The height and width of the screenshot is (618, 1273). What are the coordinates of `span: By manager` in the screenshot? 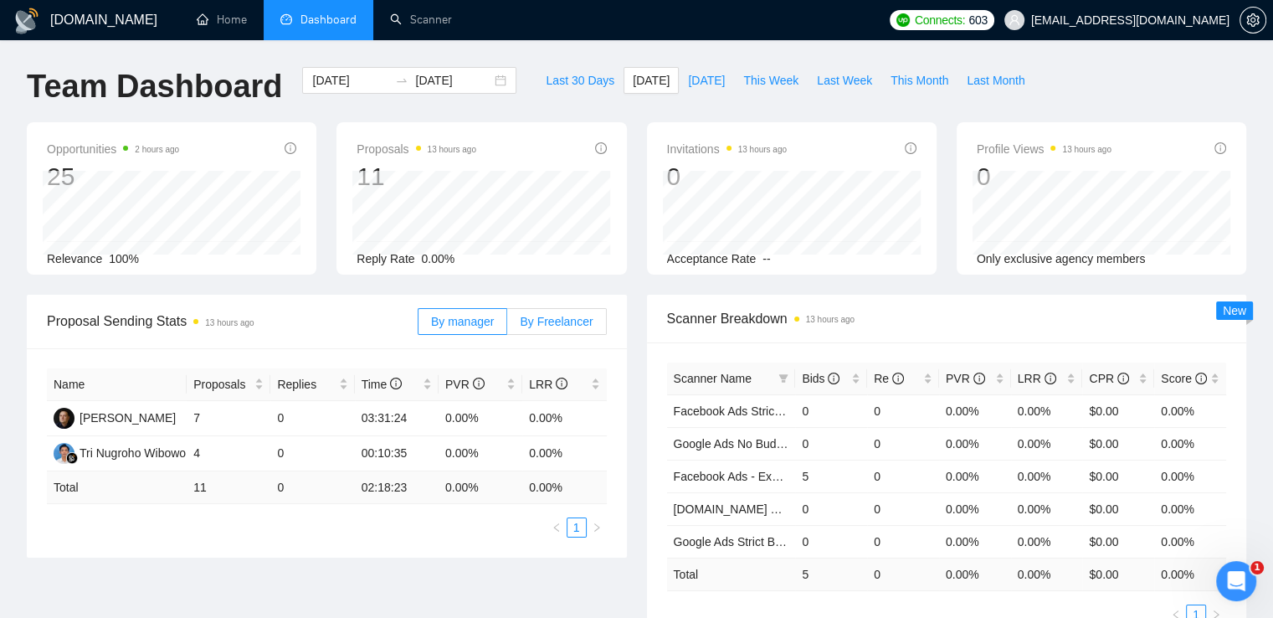 It's located at (462, 321).